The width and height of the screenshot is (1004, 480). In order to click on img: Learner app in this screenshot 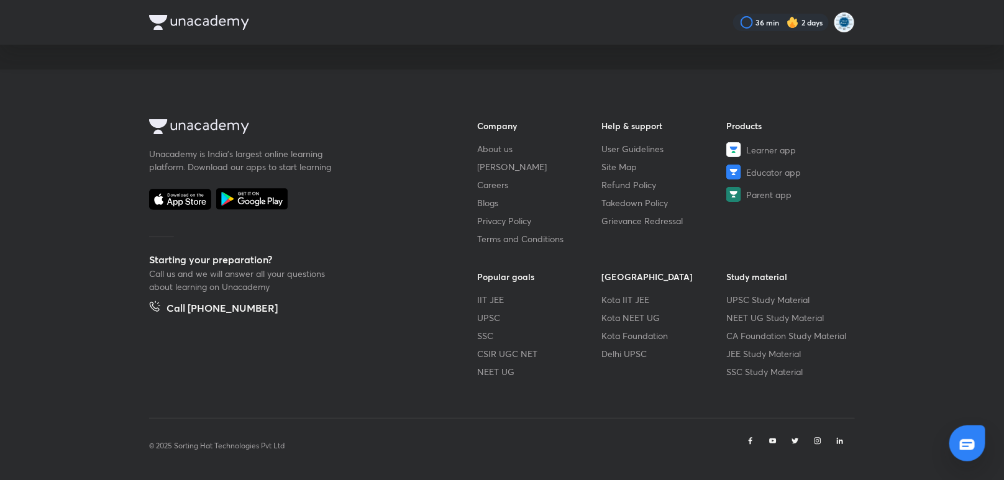, I will do `click(734, 150)`.